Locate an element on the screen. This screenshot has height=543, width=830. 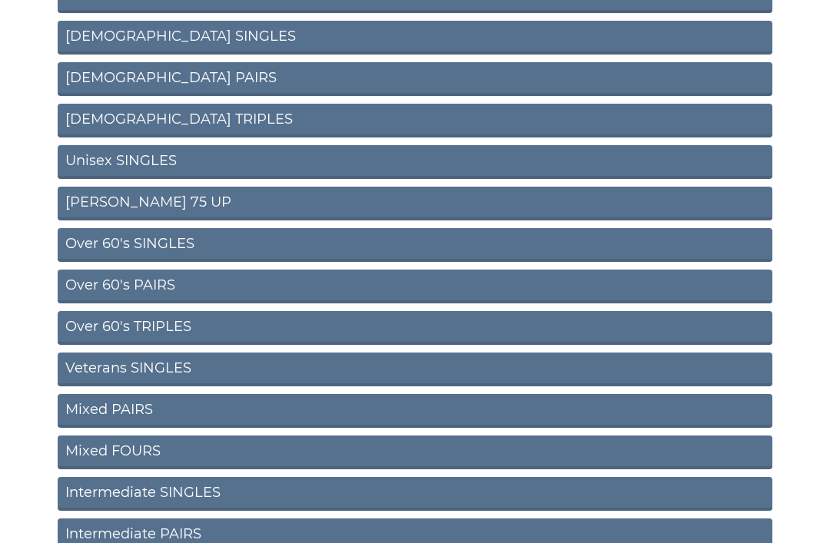
a: Intermediate SINGLES is located at coordinates (415, 494).